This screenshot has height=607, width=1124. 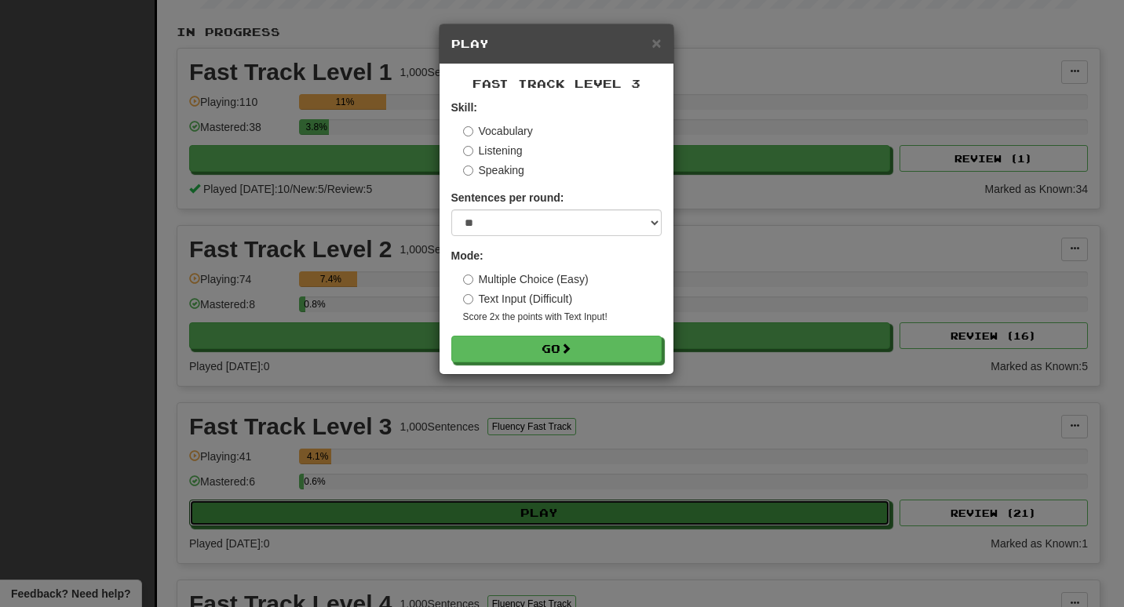 What do you see at coordinates (464, 108) in the screenshot?
I see `strong: Skill:` at bounding box center [464, 108].